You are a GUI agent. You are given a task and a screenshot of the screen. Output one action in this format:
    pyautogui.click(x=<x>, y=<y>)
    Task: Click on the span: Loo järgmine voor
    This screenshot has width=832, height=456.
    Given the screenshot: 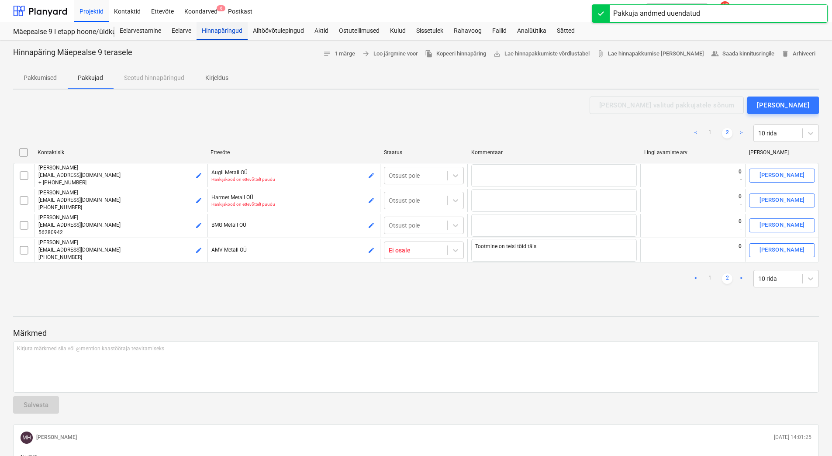 What is the action you would take?
    pyautogui.click(x=390, y=54)
    